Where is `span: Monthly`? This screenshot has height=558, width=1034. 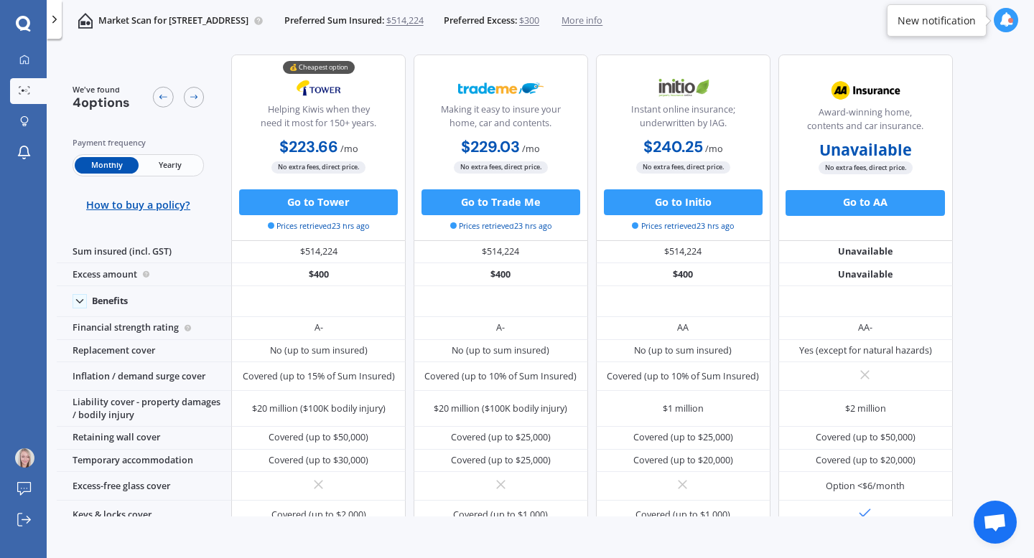 span: Monthly is located at coordinates (106, 165).